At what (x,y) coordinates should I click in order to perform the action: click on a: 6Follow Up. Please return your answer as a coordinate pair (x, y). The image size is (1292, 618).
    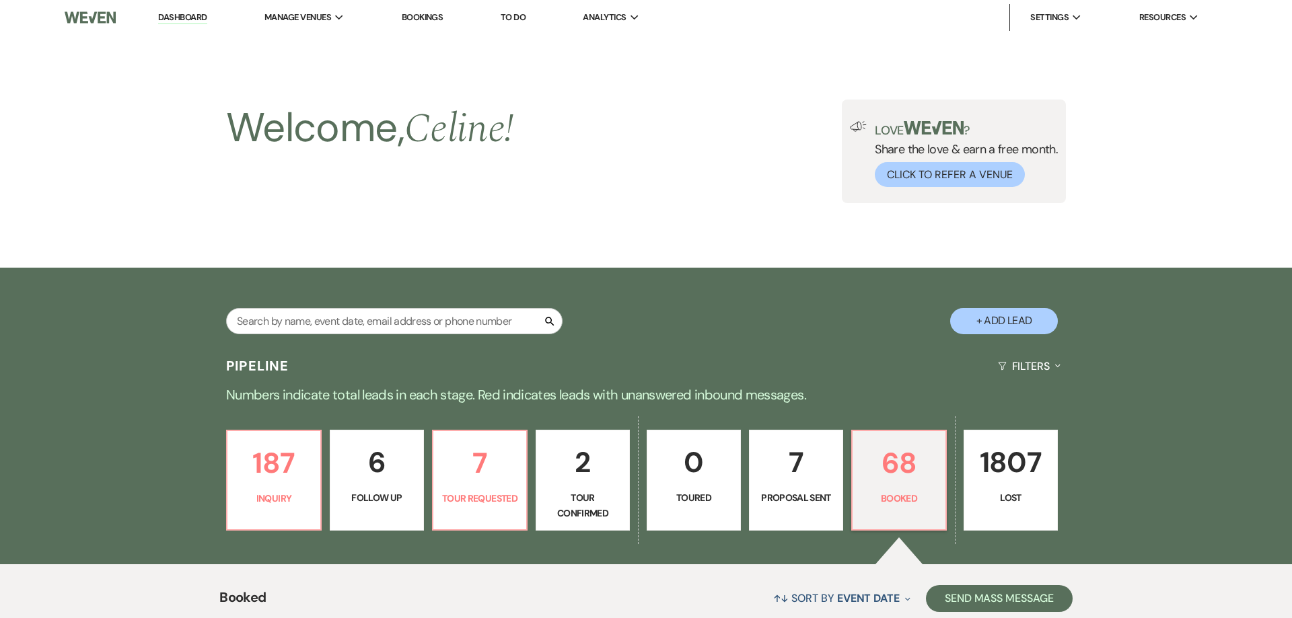
    Looking at the image, I should click on (377, 481).